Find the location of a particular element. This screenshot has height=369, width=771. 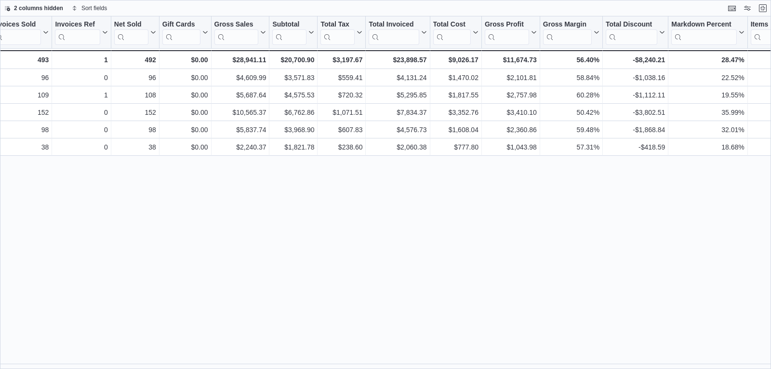

div: $1,470.02 is located at coordinates (456, 78).